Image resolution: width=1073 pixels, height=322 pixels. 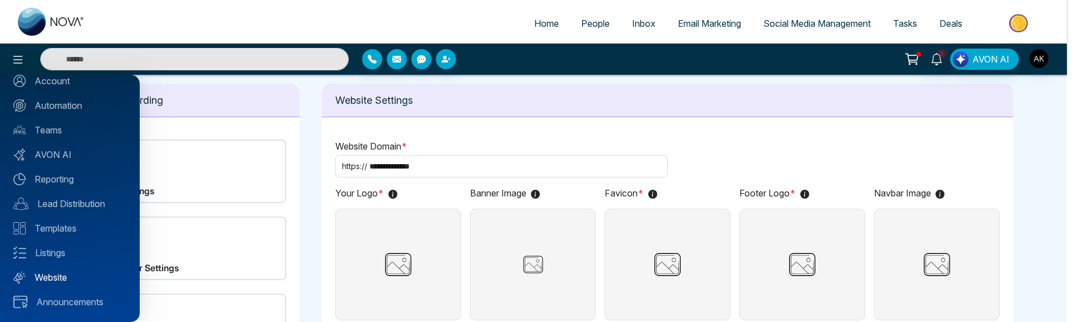 I want to click on img: team.svg, so click(x=20, y=130).